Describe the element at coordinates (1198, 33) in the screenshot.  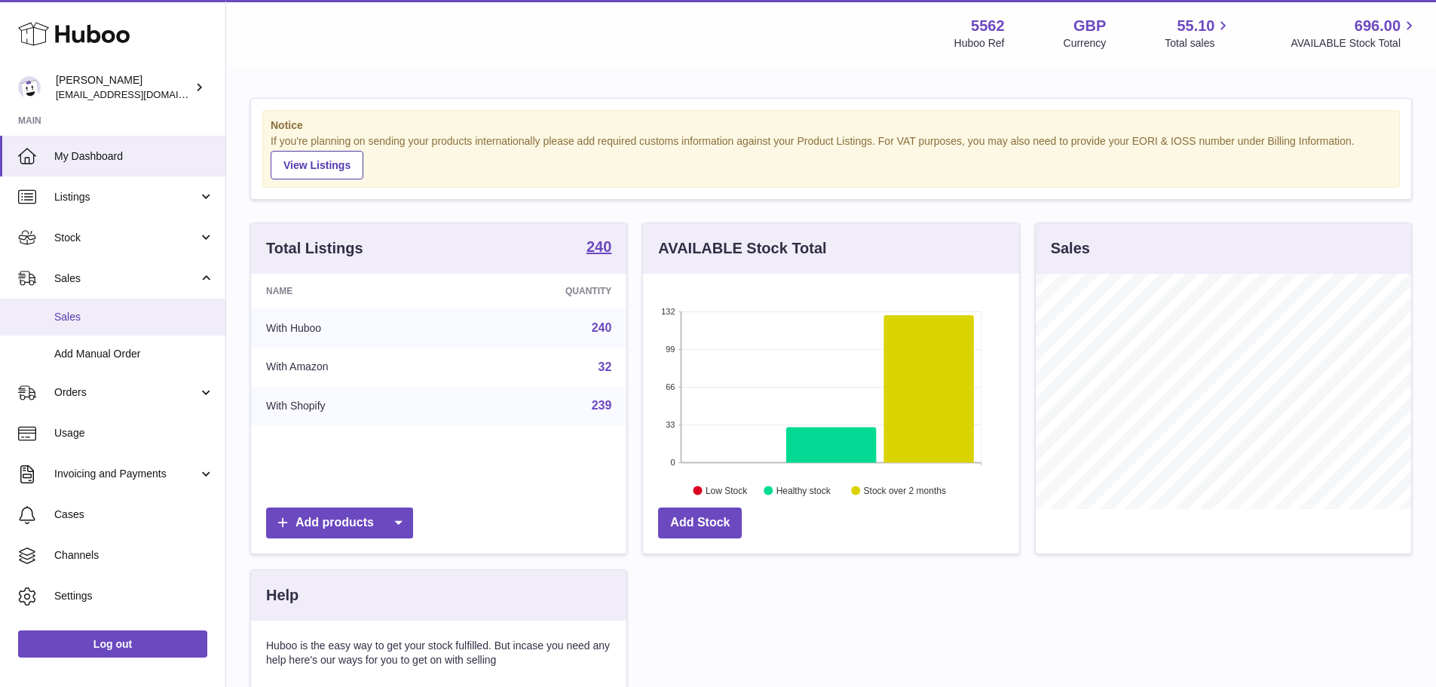
I see `a: 55.10 Total sales` at that location.